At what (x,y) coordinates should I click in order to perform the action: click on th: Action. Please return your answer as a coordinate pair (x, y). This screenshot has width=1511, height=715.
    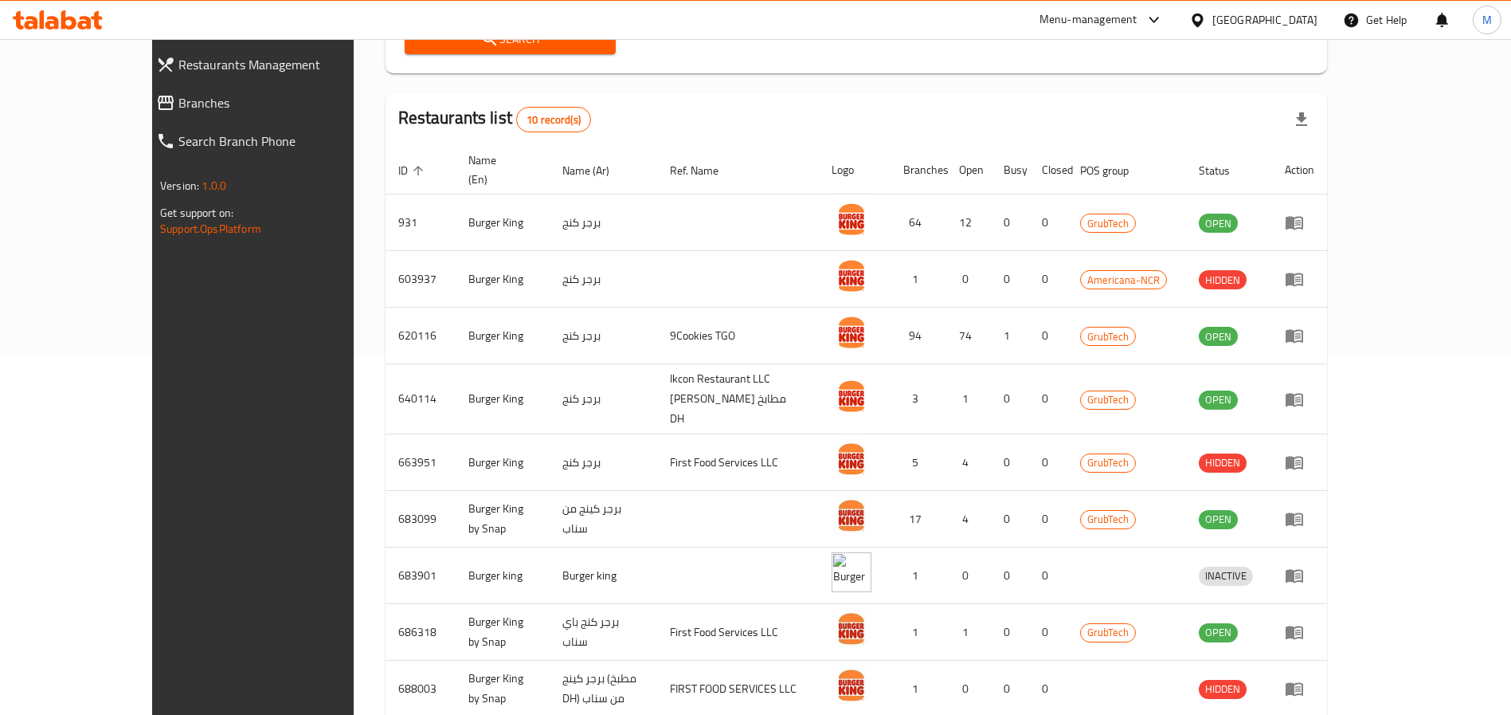
    Looking at the image, I should click on (1299, 170).